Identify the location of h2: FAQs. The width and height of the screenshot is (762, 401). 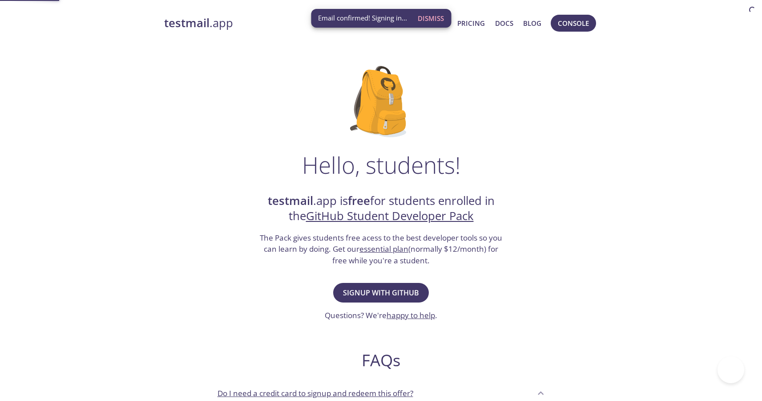
(381, 360).